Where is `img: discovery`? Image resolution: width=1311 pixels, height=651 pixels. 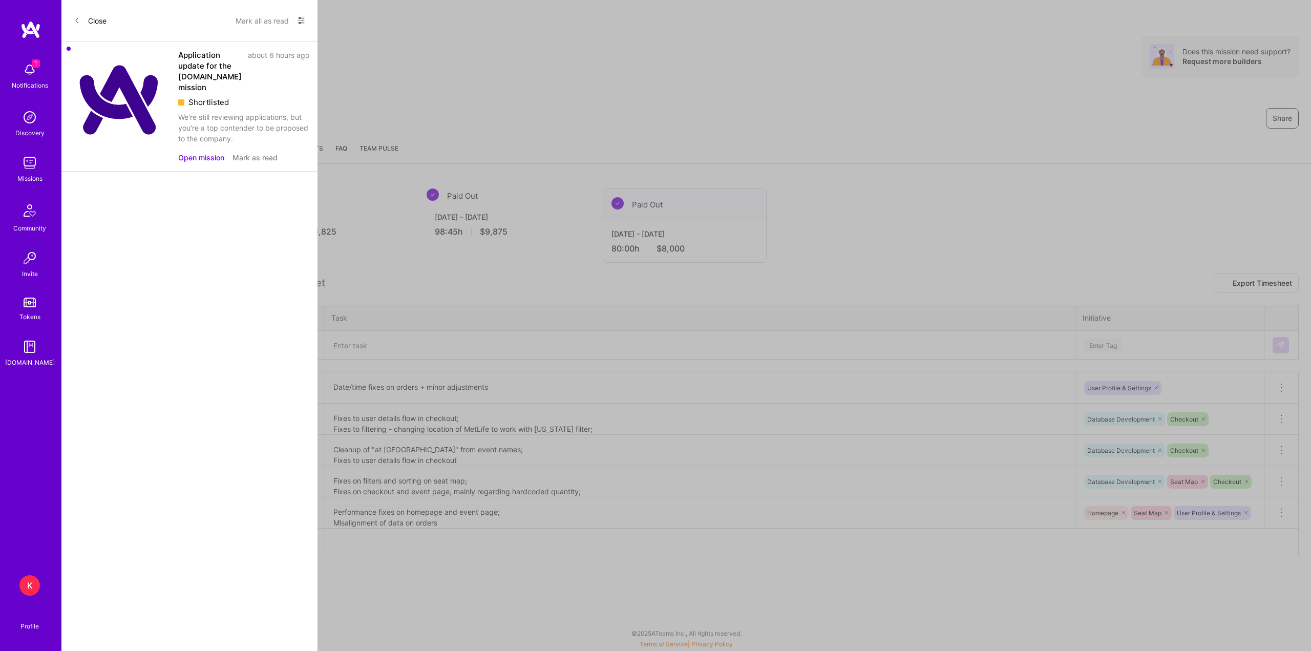
img: discovery is located at coordinates (30, 117).